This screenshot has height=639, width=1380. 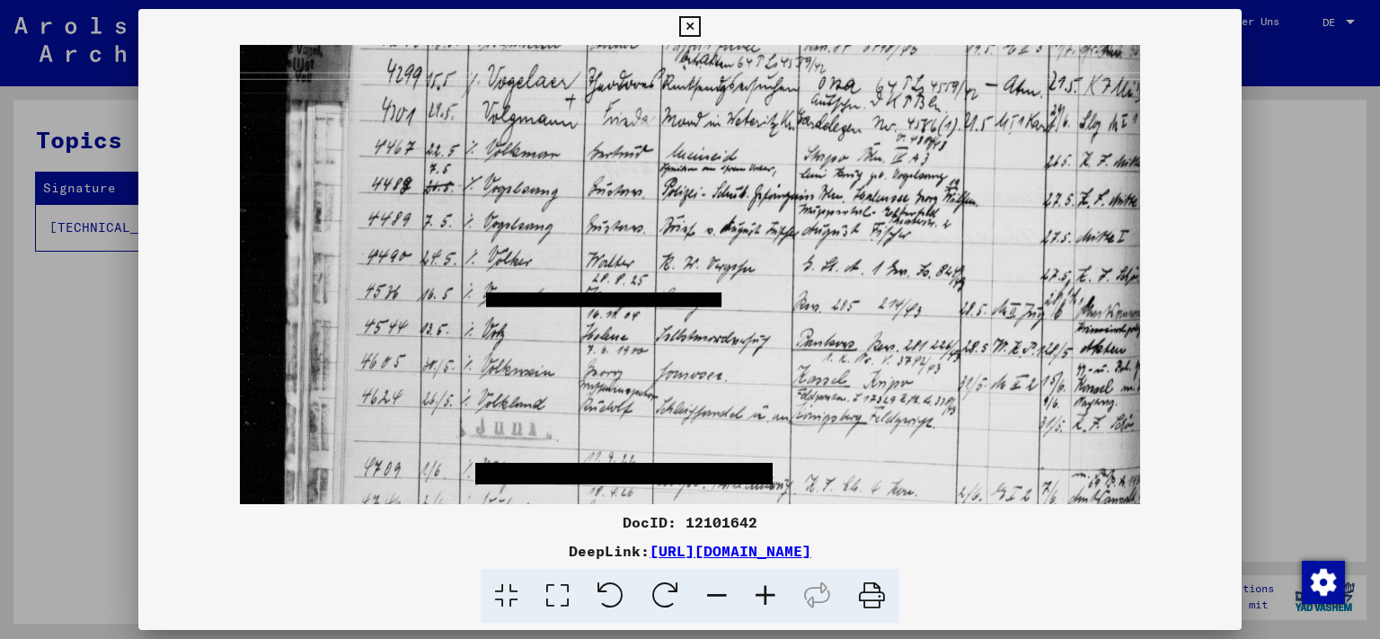 What do you see at coordinates (1322, 581) in the screenshot?
I see `div: Zustimmung ändern` at bounding box center [1322, 581].